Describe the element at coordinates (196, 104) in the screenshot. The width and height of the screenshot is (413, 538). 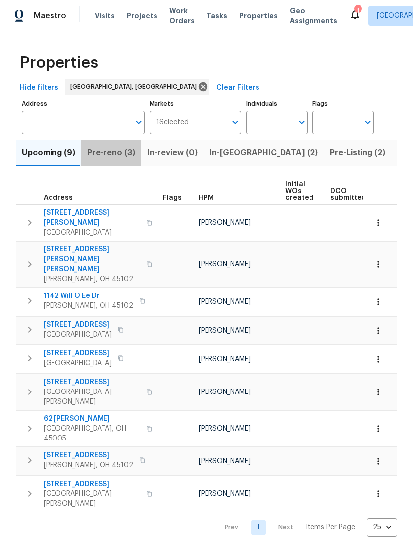
I see `label: Markets` at that location.